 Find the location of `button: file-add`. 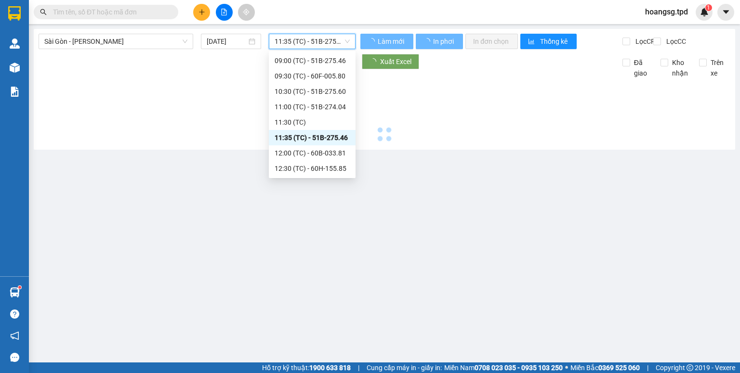

button: file-add is located at coordinates (224, 12).